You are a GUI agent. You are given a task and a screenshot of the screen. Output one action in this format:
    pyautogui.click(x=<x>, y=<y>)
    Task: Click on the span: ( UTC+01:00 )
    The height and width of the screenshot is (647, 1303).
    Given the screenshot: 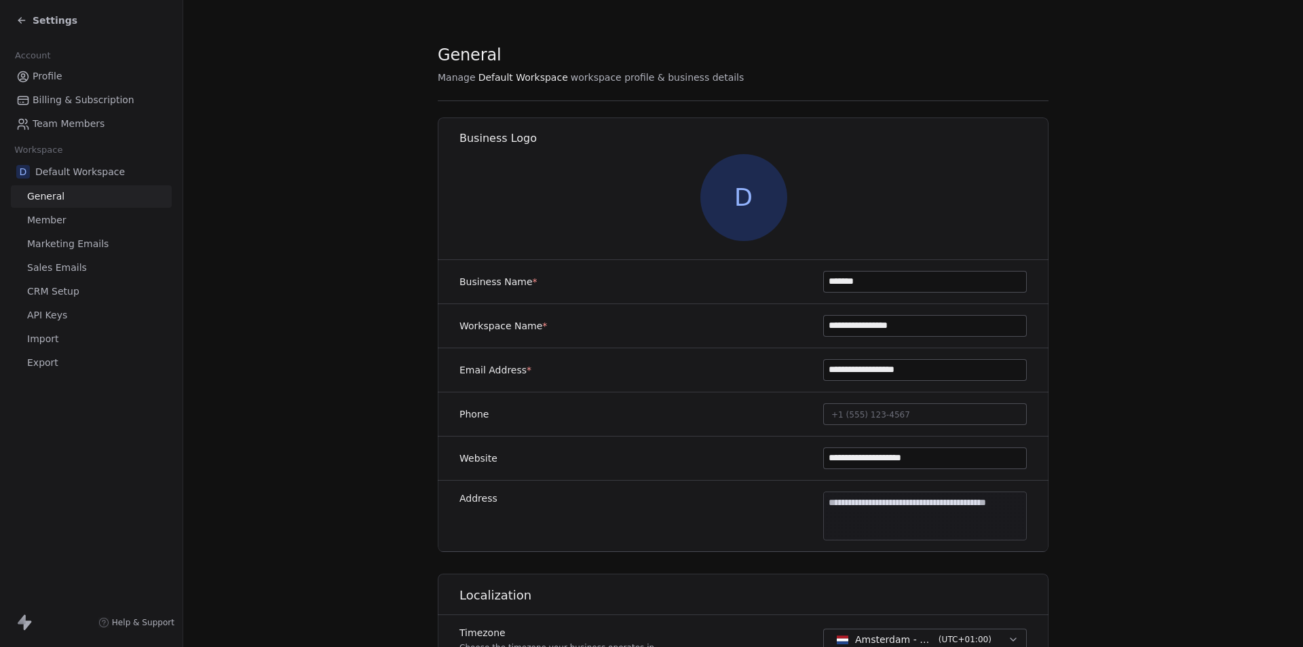 What is the action you would take?
    pyautogui.click(x=965, y=639)
    